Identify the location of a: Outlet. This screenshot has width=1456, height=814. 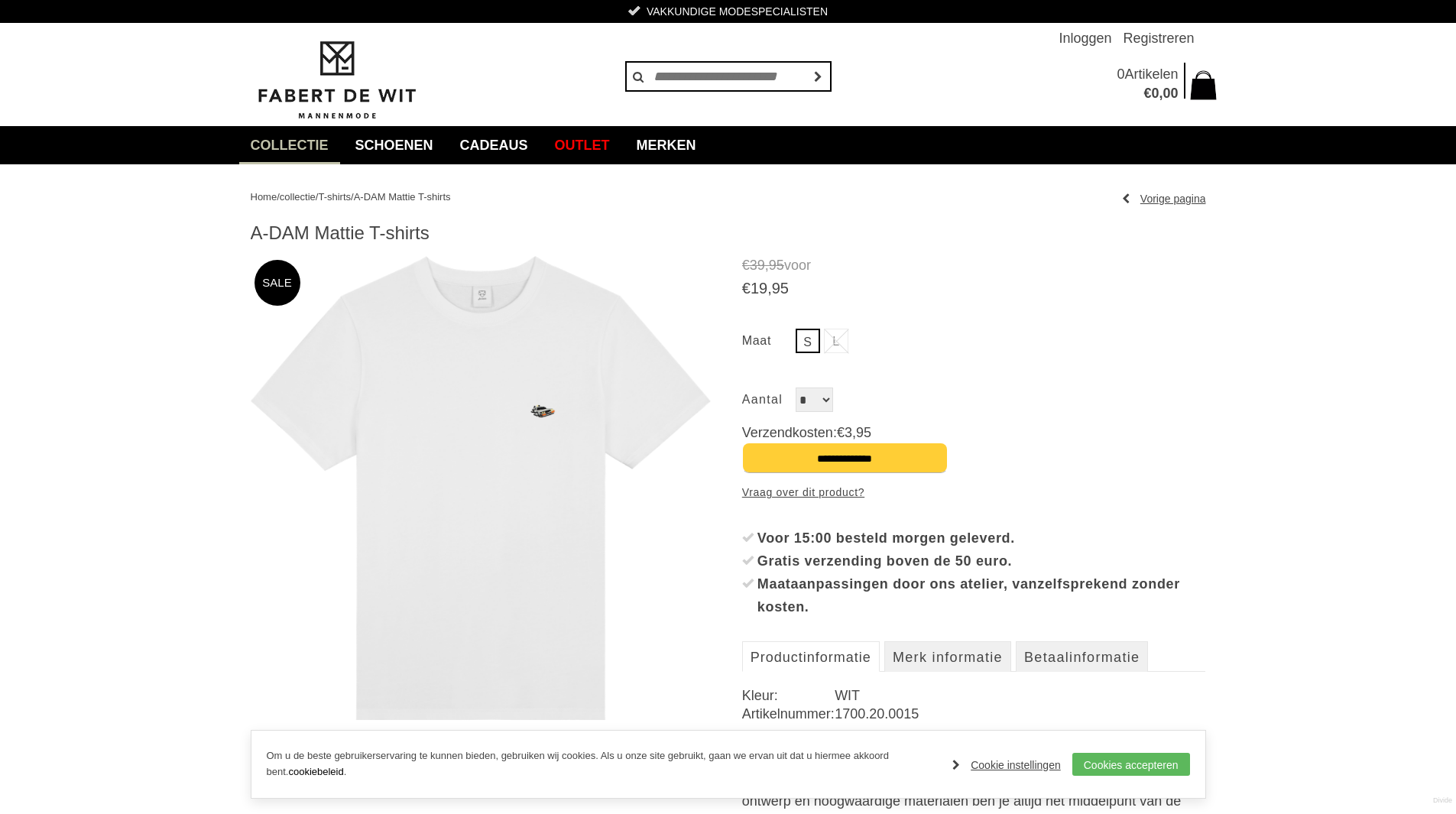
(583, 145).